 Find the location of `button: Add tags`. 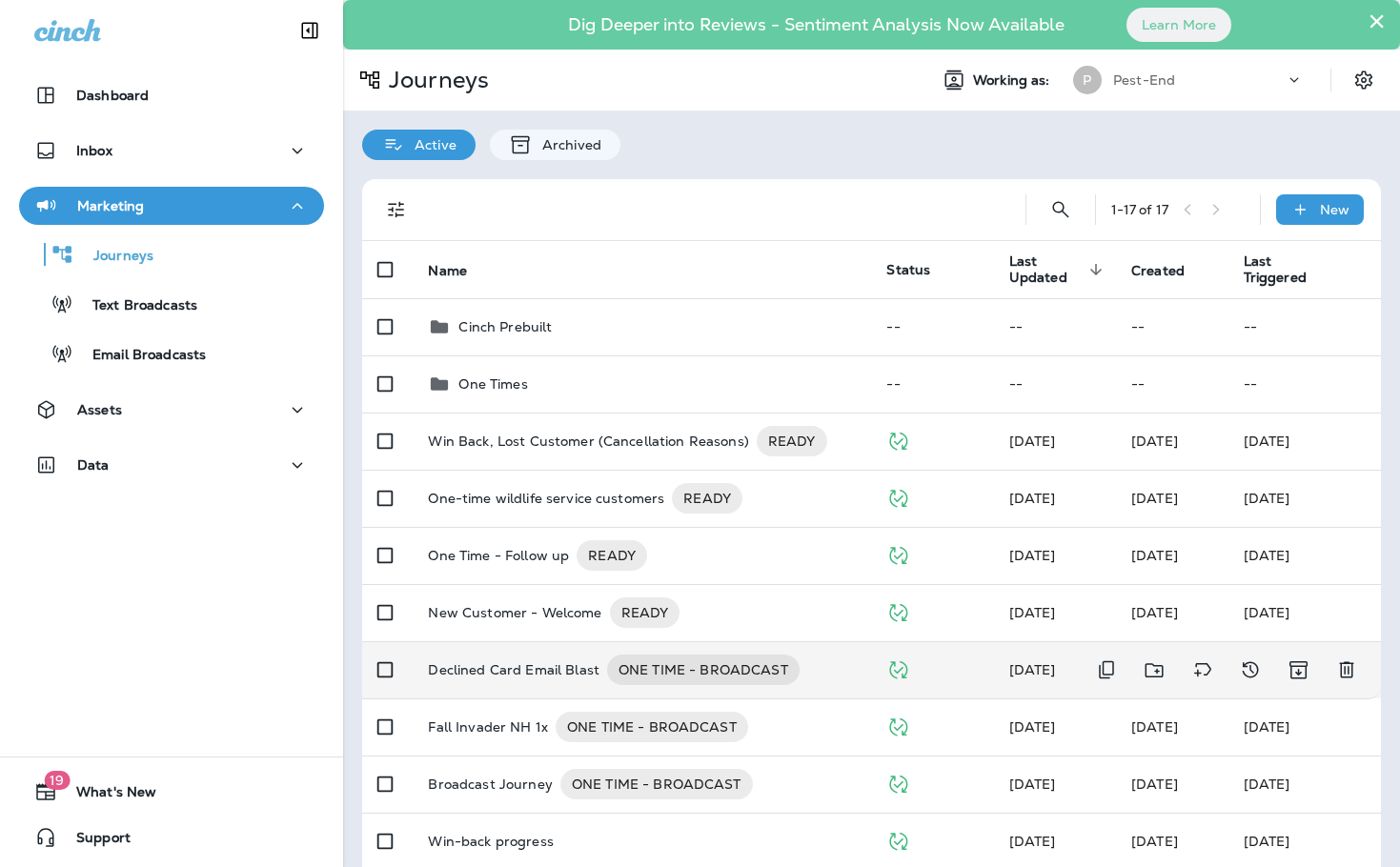

button: Add tags is located at coordinates (1202, 670).